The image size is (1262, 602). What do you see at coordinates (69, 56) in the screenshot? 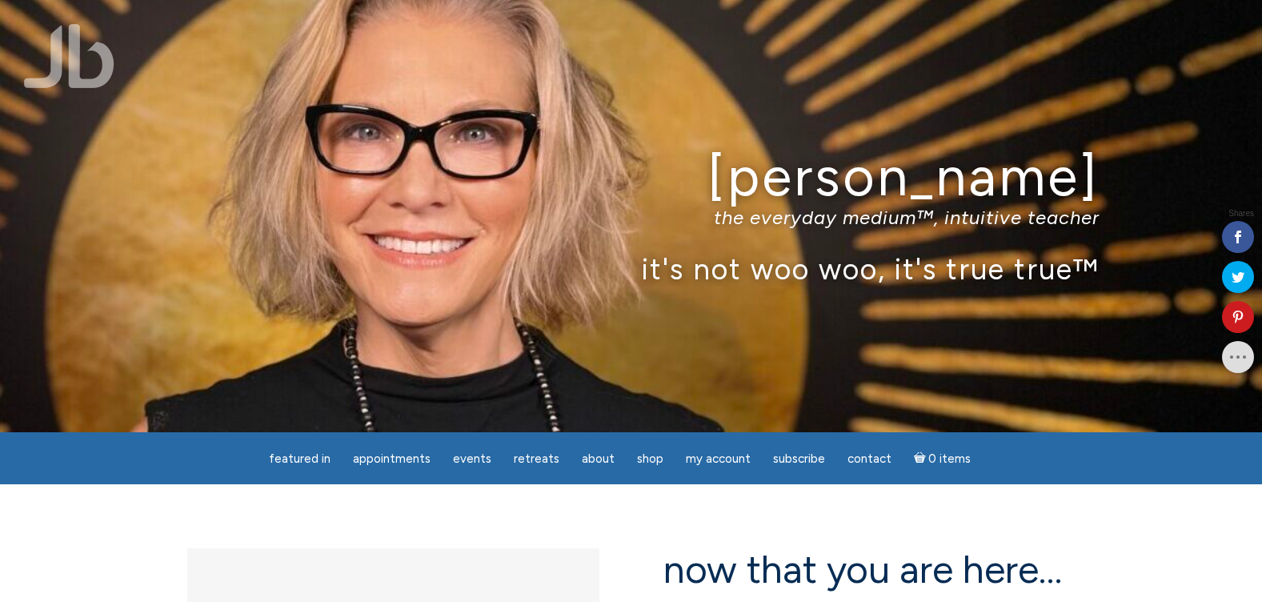
I see `a: Jamie Butler. The Everyday Medium` at bounding box center [69, 56].